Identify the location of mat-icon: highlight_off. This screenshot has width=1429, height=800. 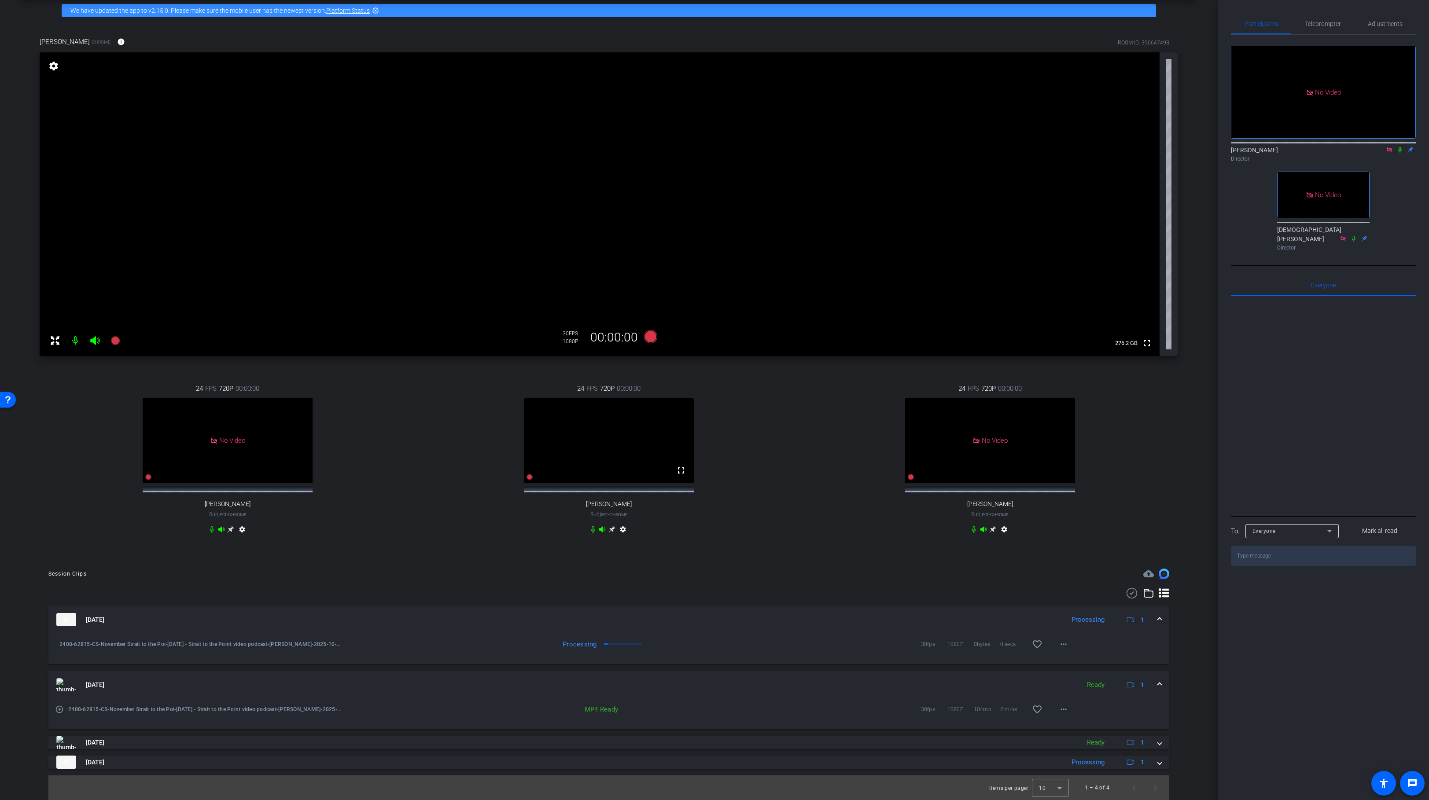
(376, 11).